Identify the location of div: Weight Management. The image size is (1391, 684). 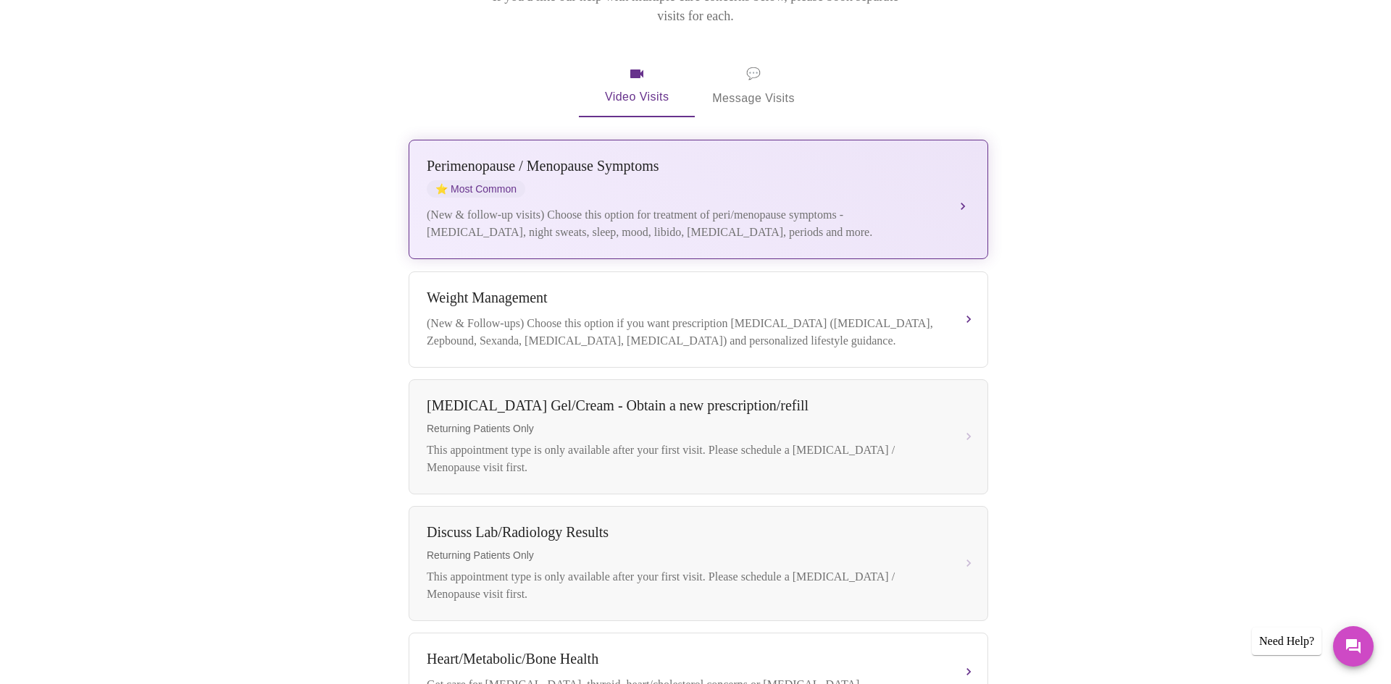
(684, 298).